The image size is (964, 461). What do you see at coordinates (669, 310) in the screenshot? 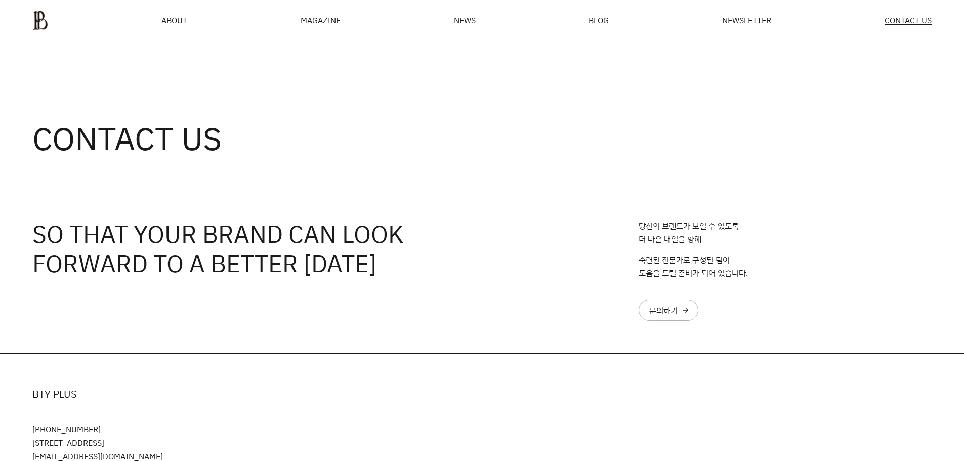
I see `a: 문의하기arrow_forward` at bounding box center [669, 310].